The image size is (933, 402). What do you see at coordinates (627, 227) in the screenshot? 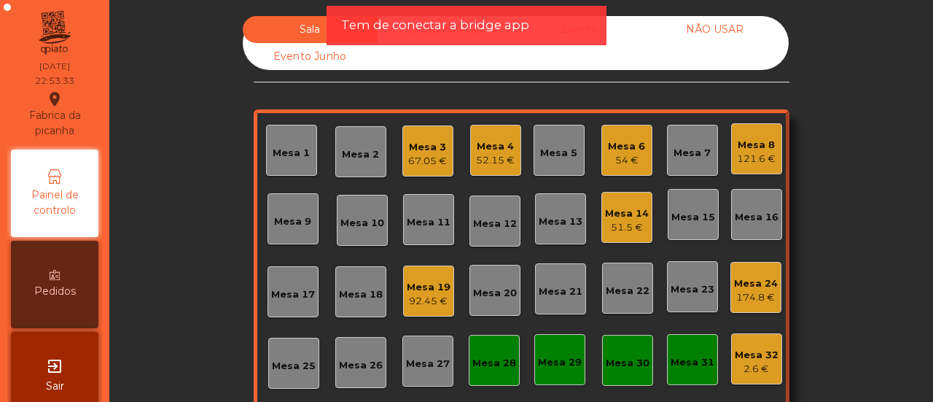
I see `div: 51.5 €` at bounding box center [627, 227].